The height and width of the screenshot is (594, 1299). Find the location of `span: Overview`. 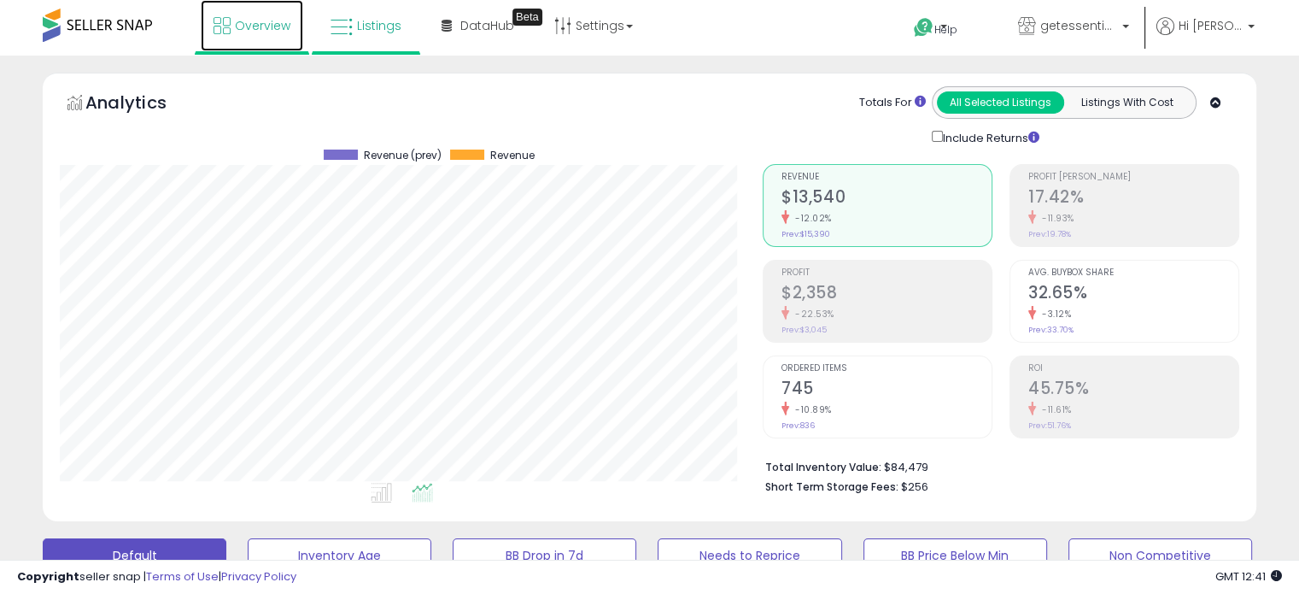

span: Overview is located at coordinates (262, 26).